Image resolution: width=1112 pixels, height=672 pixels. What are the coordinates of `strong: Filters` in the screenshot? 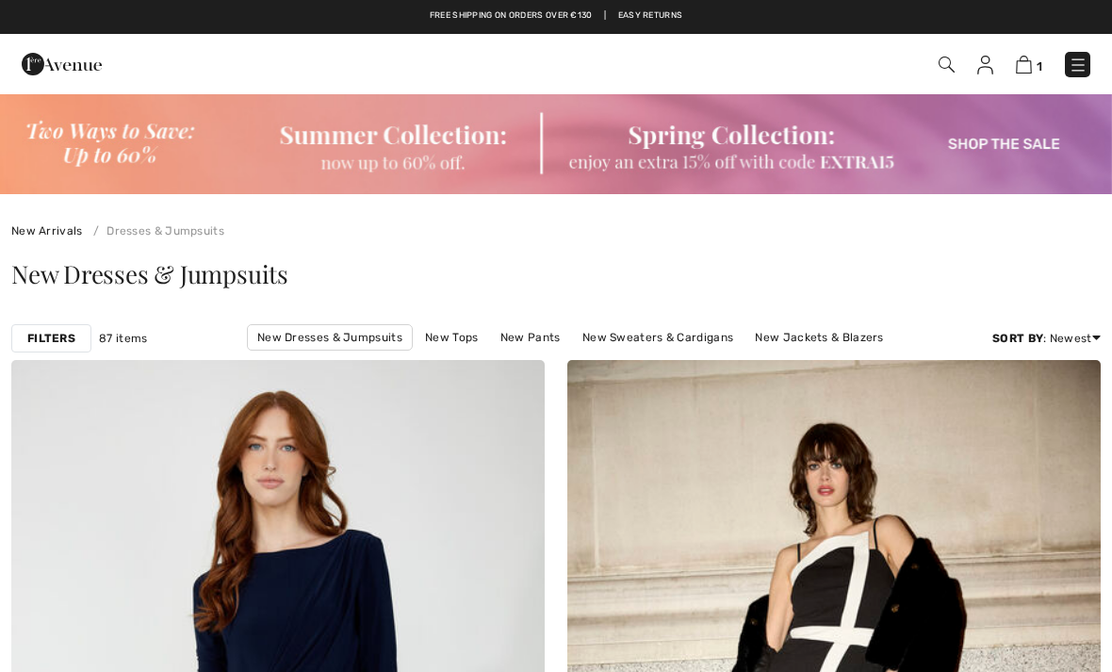 It's located at (51, 338).